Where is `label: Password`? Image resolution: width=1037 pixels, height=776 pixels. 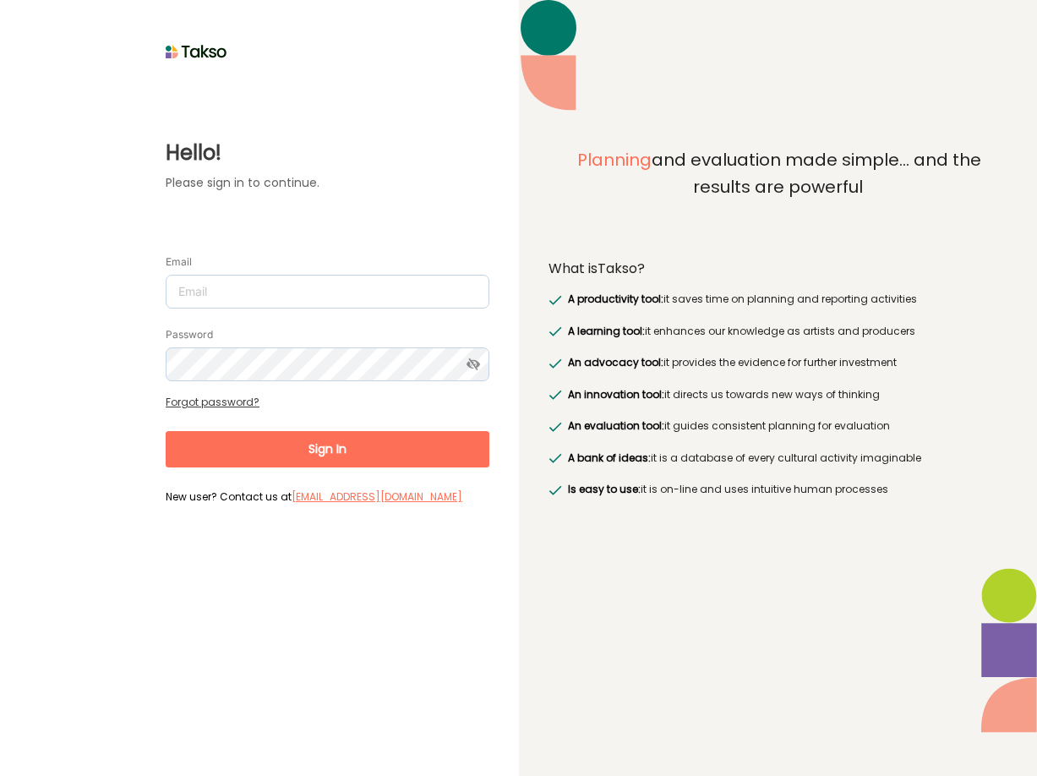
label: Password is located at coordinates (189, 335).